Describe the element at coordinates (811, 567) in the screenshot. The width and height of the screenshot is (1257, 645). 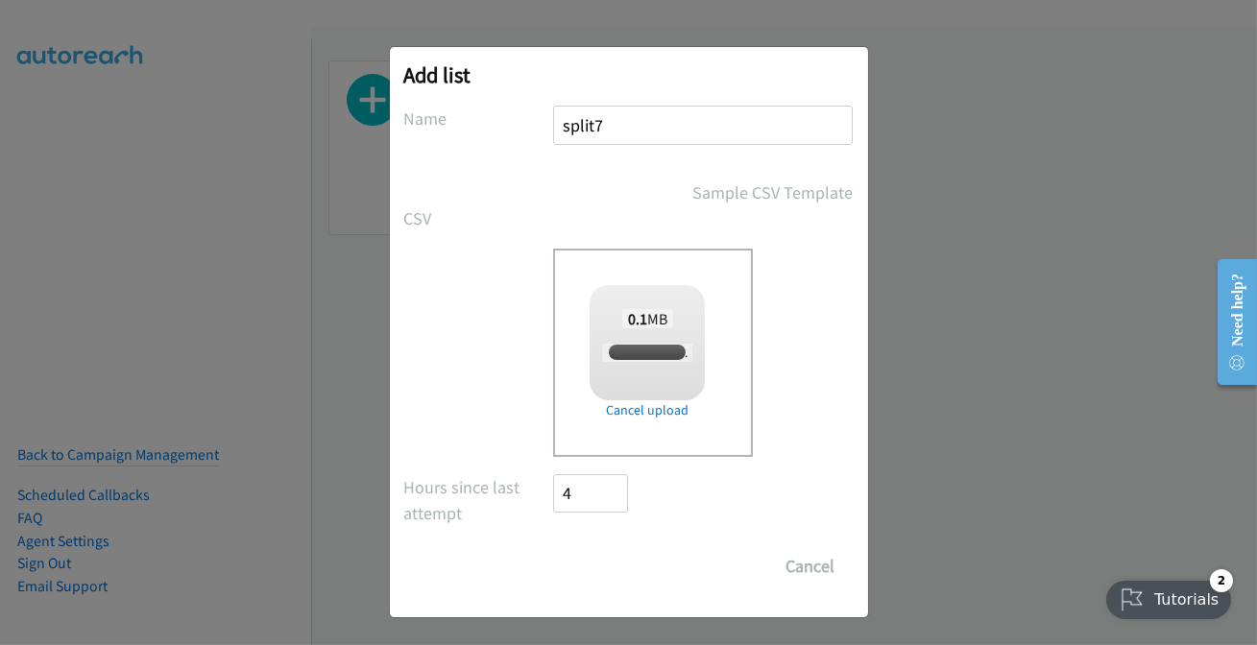
I see `button: Cancel` at that location.